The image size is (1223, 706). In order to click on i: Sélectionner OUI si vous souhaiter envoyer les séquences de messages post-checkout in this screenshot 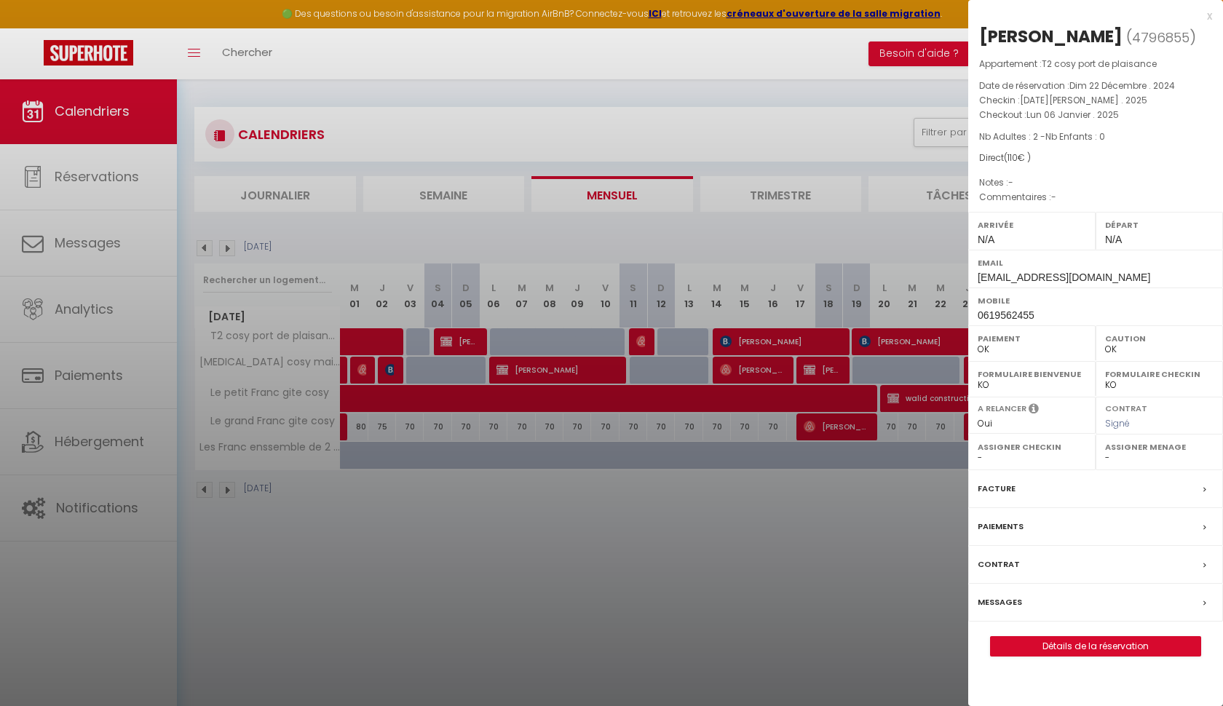, I will do `click(1033, 410)`.